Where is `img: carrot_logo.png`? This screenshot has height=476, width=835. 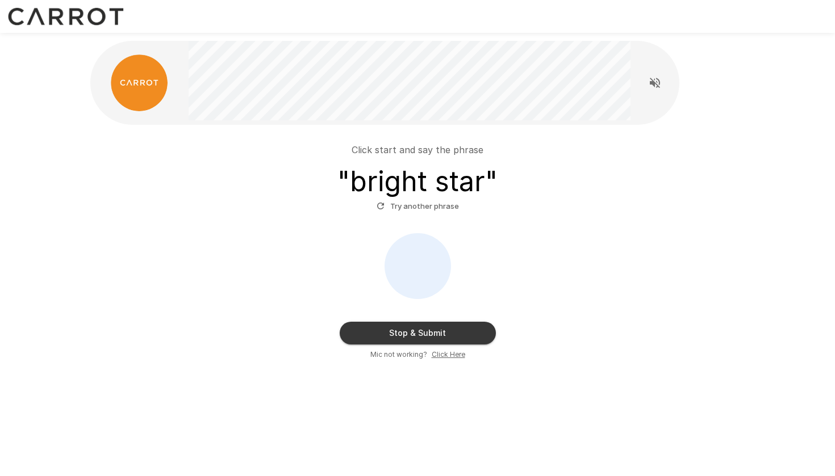
img: carrot_logo.png is located at coordinates (139, 83).